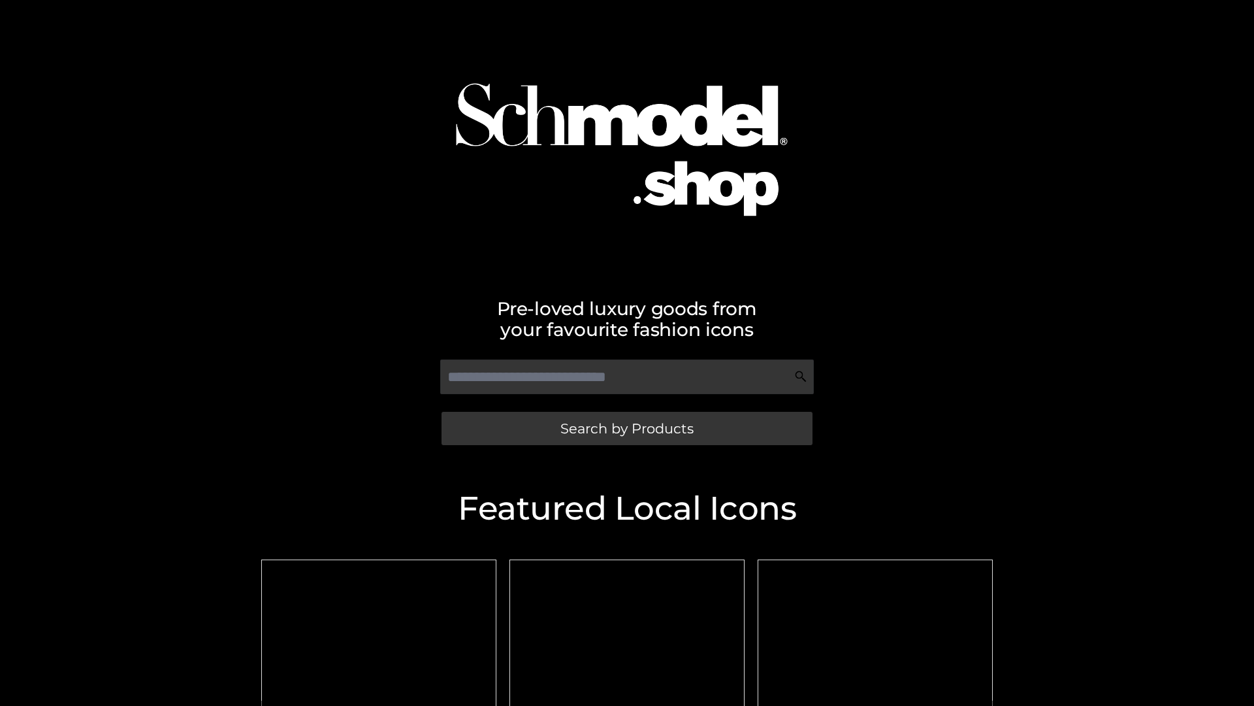 The height and width of the screenshot is (706, 1254). I want to click on span: Search by Products, so click(627, 428).